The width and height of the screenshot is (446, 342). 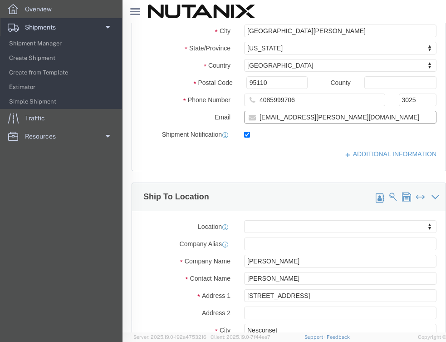 I want to click on a: Shipments, so click(x=61, y=27).